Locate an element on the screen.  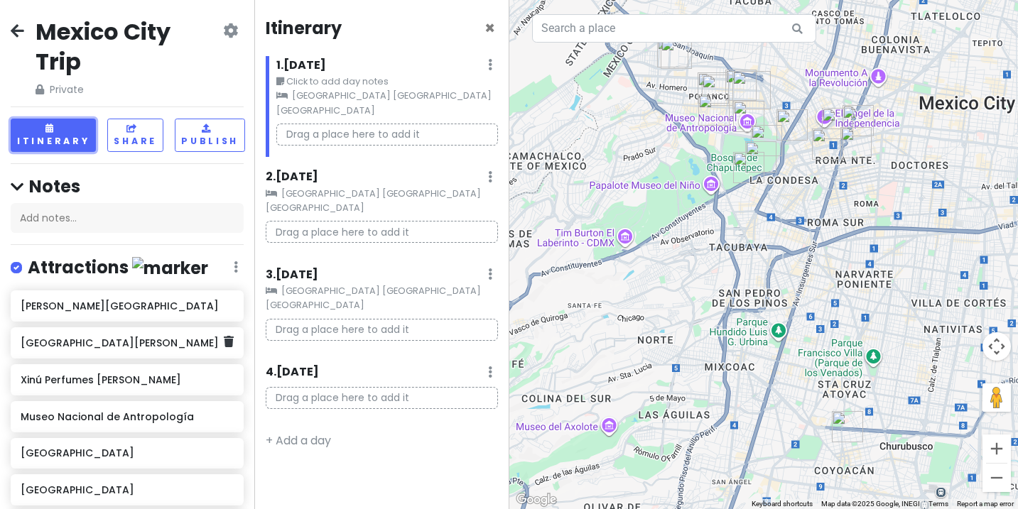
div: Museo Jumex is located at coordinates (676, 53).